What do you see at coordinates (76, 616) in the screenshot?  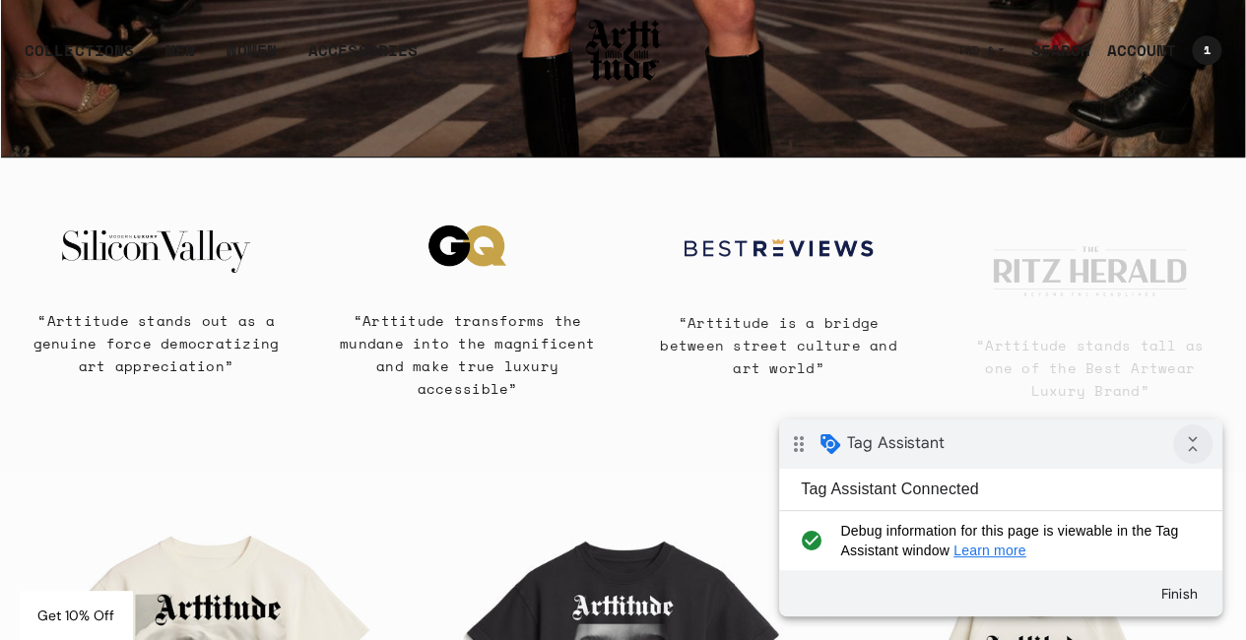 I see `div: Get 10% Off` at bounding box center [76, 616].